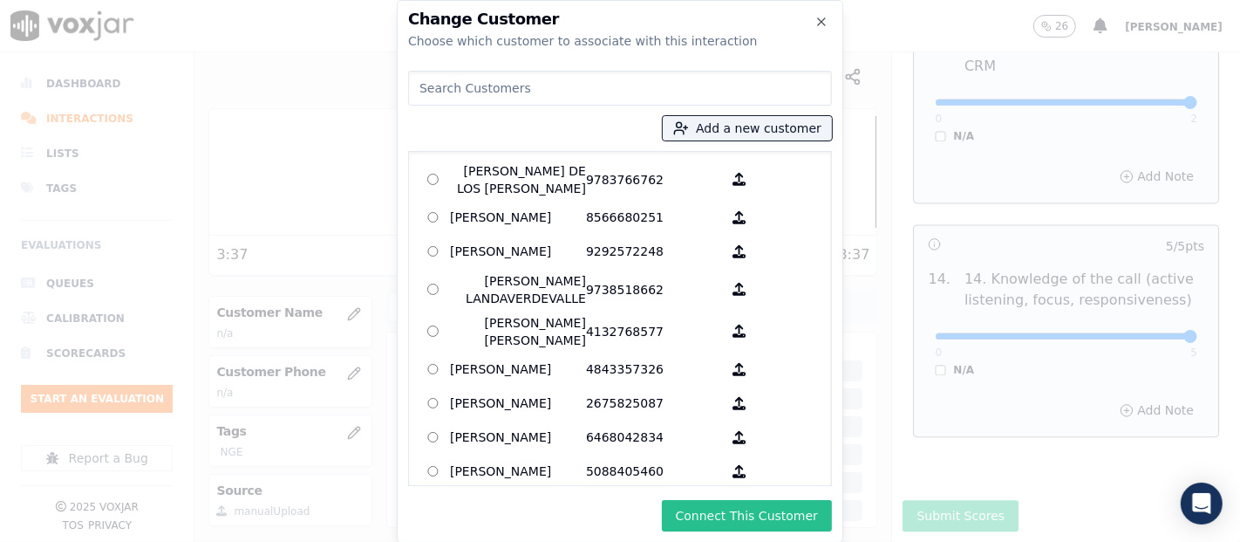  Describe the element at coordinates (654, 403) in the screenshot. I see `p: 2675825087` at that location.